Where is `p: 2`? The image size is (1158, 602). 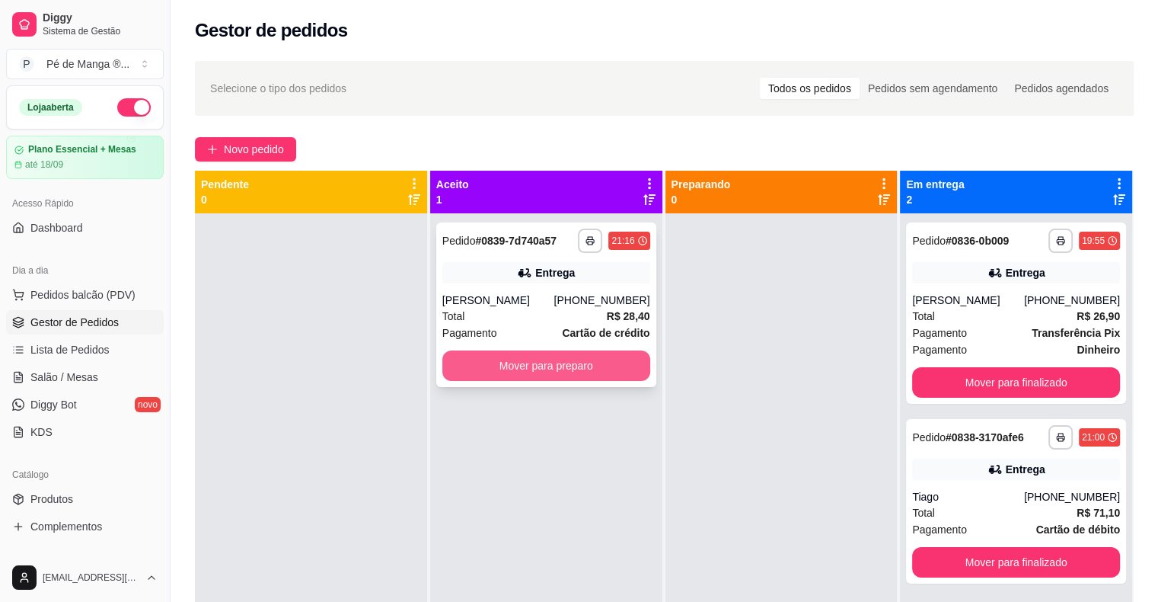 p: 2 is located at coordinates (935, 199).